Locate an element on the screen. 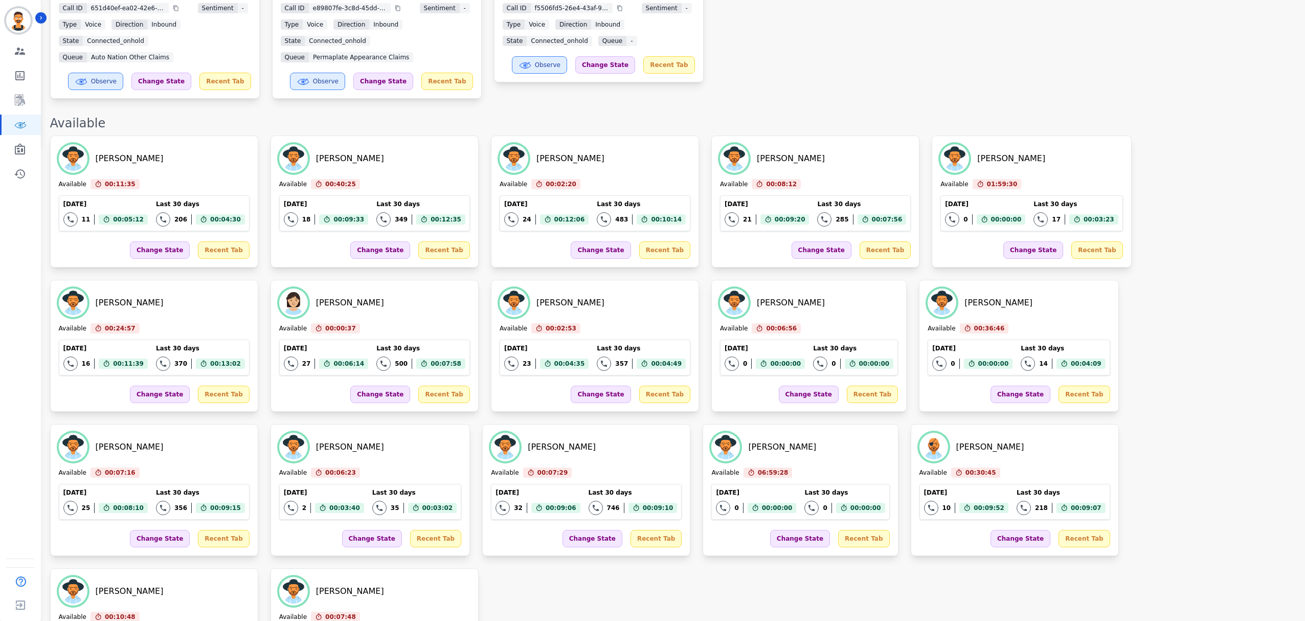  span: 00:09:10 is located at coordinates (658, 508).